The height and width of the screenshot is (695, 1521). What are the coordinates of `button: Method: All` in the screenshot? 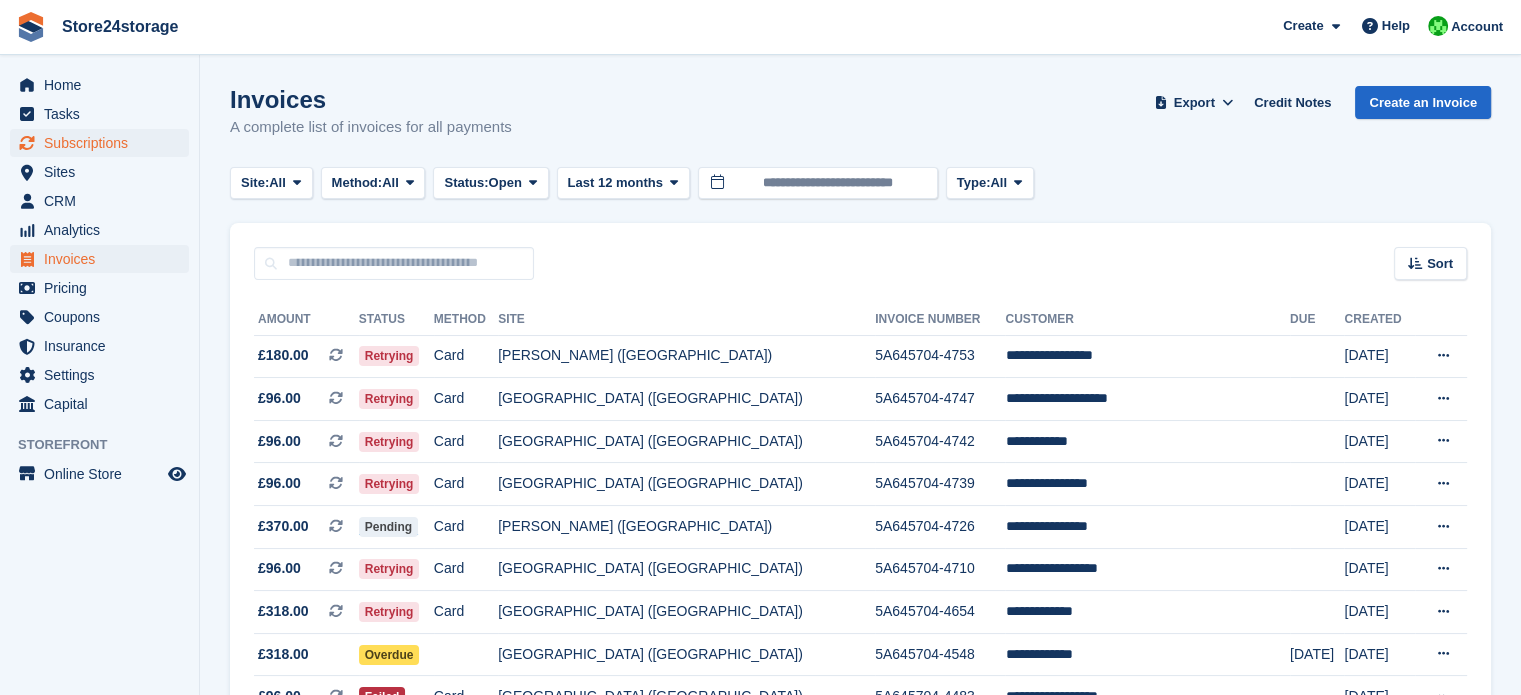 It's located at (373, 183).